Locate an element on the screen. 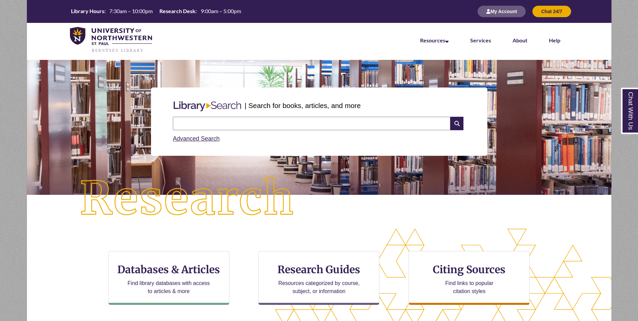  th: Library Hours: is located at coordinates (87, 11).